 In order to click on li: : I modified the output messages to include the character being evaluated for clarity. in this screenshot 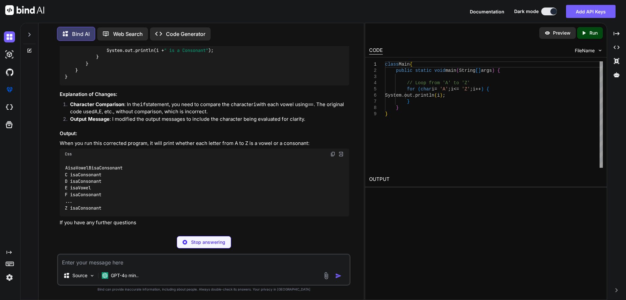, I will do `click(207, 120)`.